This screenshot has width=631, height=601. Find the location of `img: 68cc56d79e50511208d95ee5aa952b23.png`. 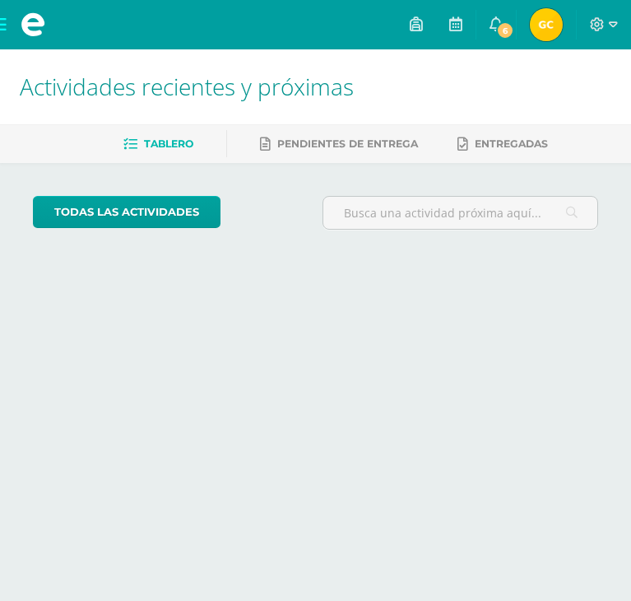

img: 68cc56d79e50511208d95ee5aa952b23.png is located at coordinates (546, 25).